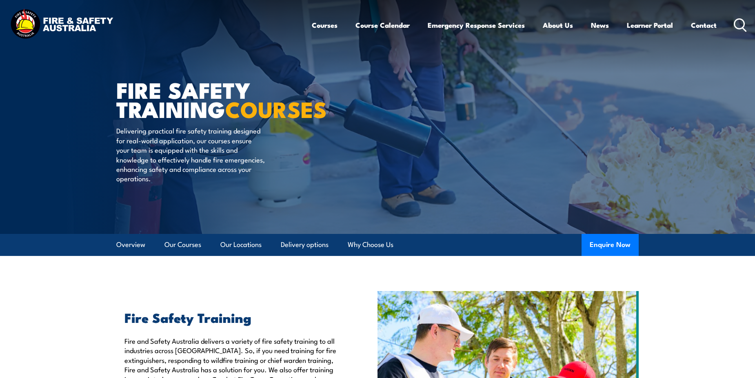 The width and height of the screenshot is (755, 378). Describe the element at coordinates (476, 25) in the screenshot. I see `a: Emergency Response Services` at that location.